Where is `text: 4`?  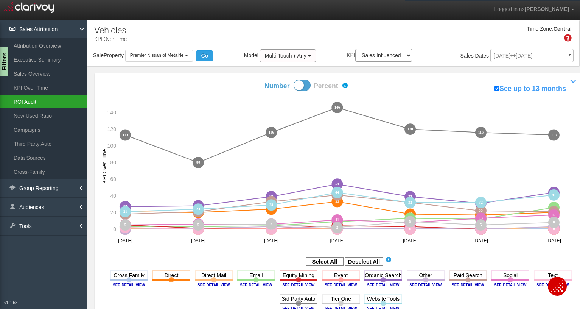
text: 4 is located at coordinates (338, 226).